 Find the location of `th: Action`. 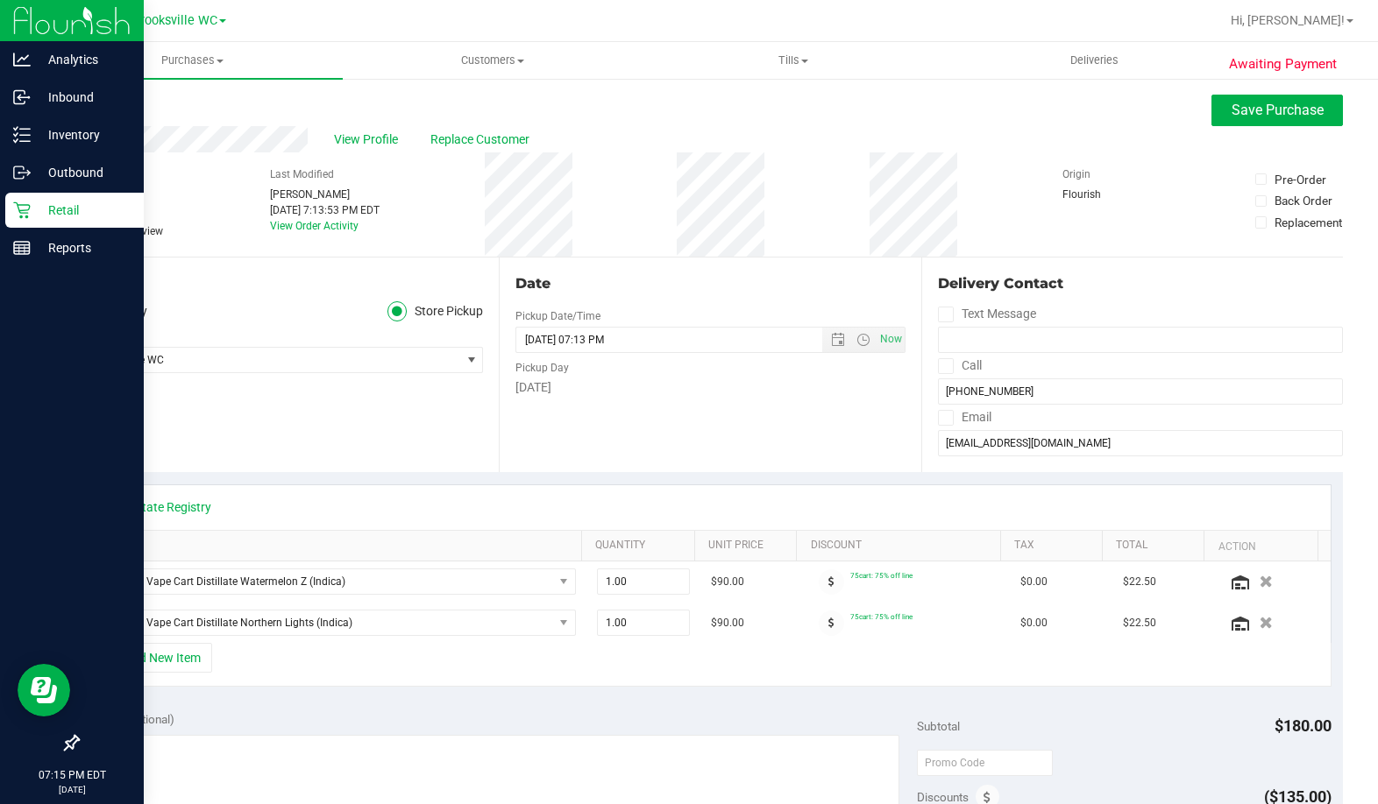

th: Action is located at coordinates (1259, 547).